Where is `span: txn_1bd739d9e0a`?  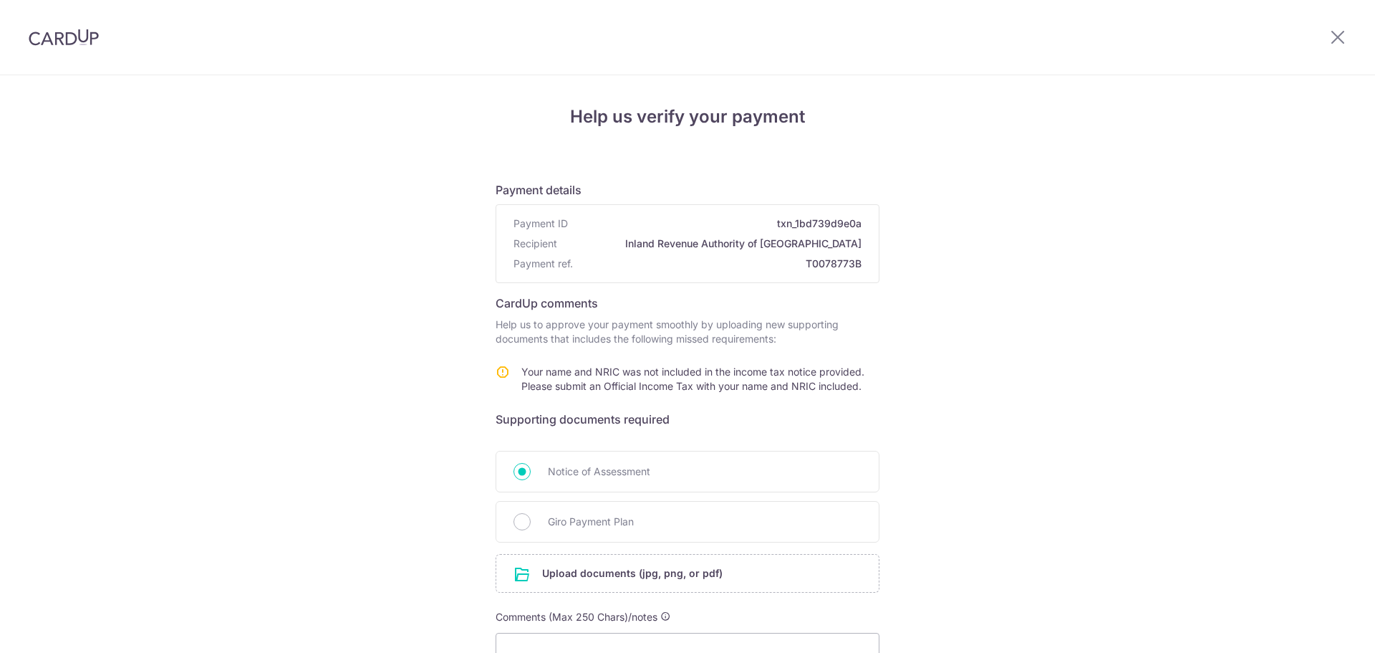 span: txn_1bd739d9e0a is located at coordinates (718, 223).